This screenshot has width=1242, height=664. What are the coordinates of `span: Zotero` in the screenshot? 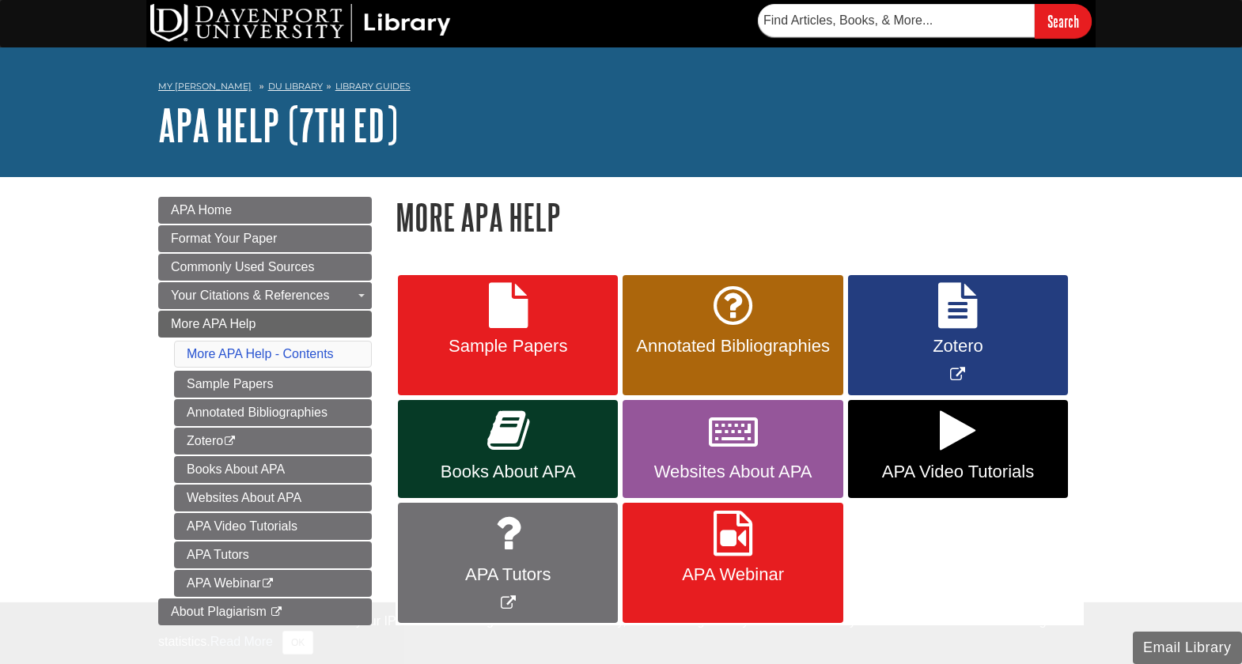 It's located at (958, 346).